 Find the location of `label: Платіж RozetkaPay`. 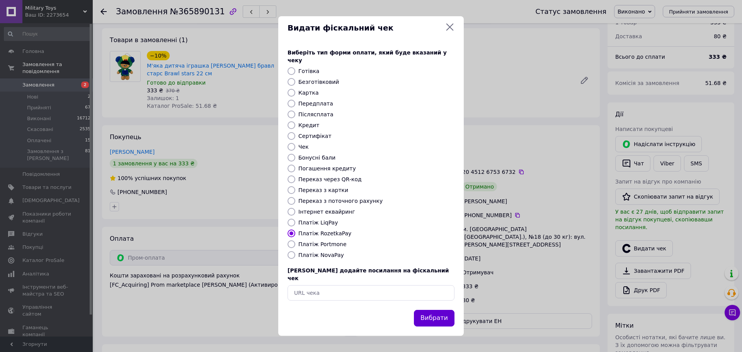

label: Платіж RozetkaPay is located at coordinates (325, 233).